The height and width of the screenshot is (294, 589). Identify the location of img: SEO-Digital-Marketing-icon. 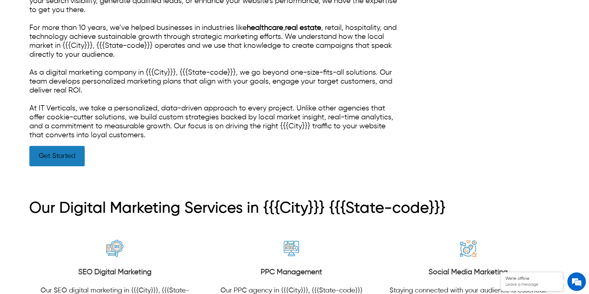
(115, 249).